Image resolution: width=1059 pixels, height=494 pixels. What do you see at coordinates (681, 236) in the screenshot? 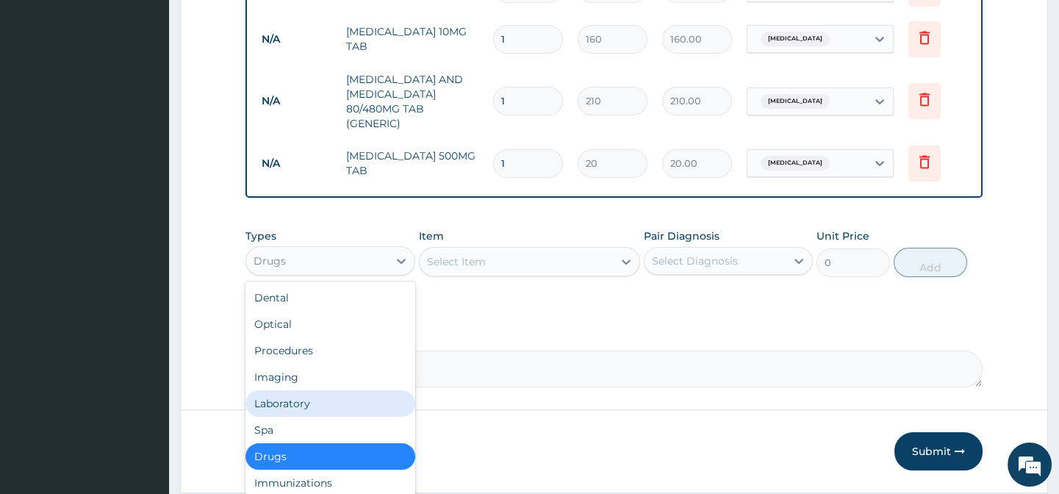
I see `label: Pair Diagnosis` at bounding box center [681, 236].